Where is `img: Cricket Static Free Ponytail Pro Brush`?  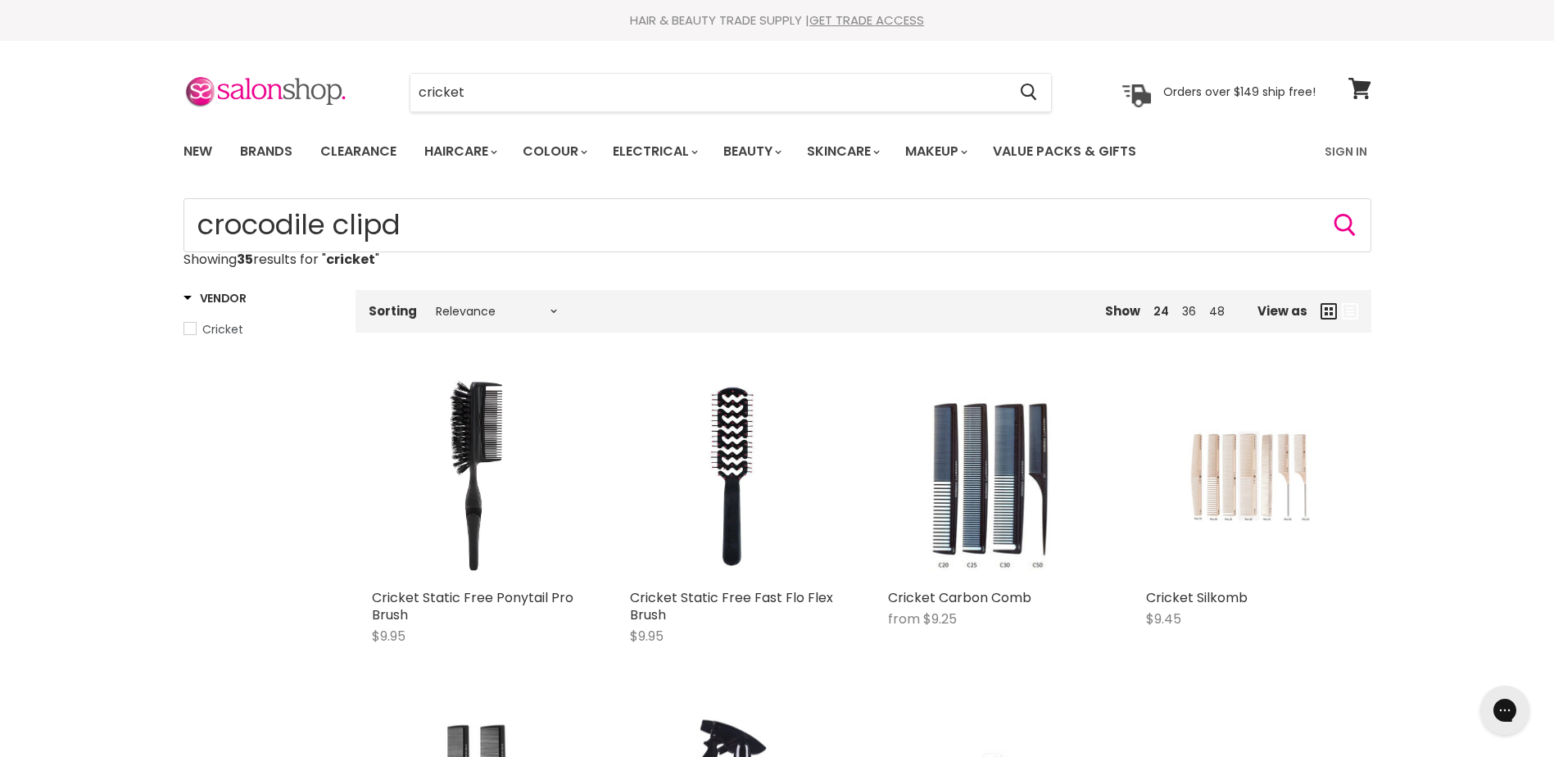 img: Cricket Static Free Ponytail Pro Brush is located at coordinates (476, 476).